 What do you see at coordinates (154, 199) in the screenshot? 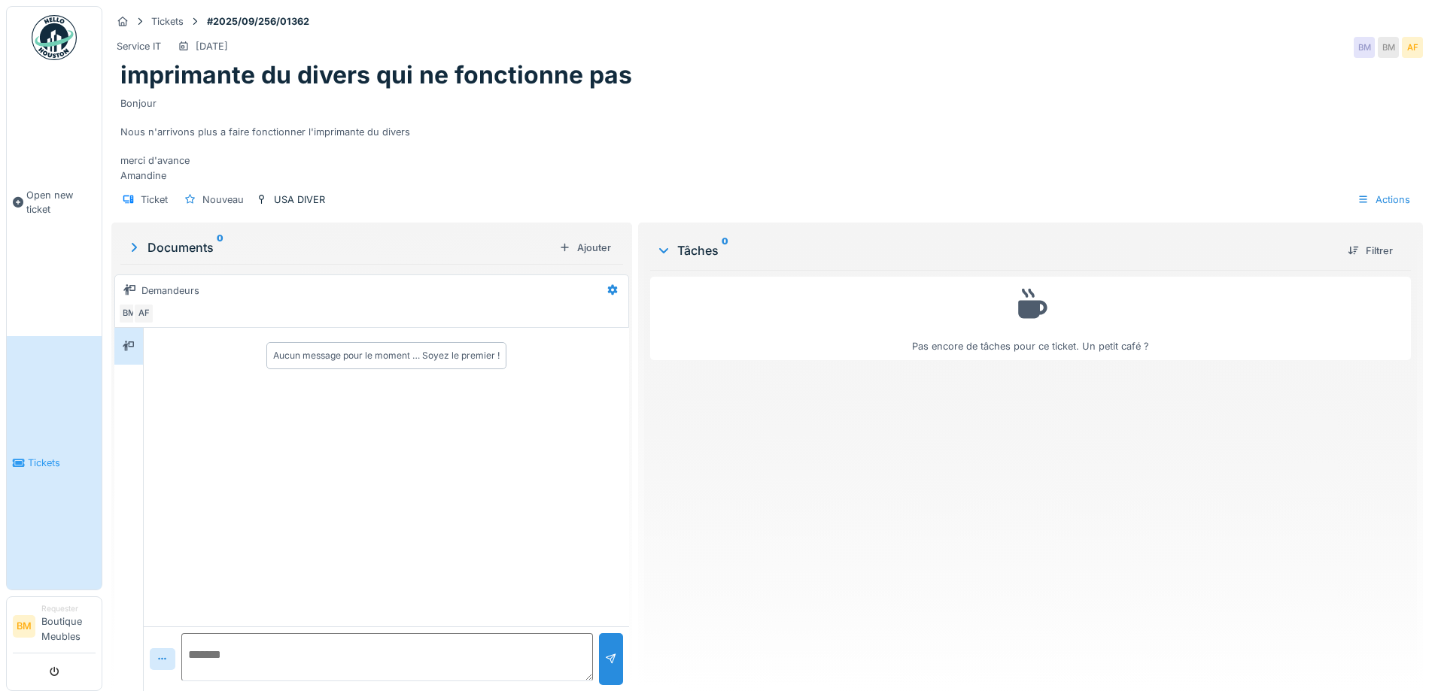
I see `div: Ticket` at bounding box center [154, 199].